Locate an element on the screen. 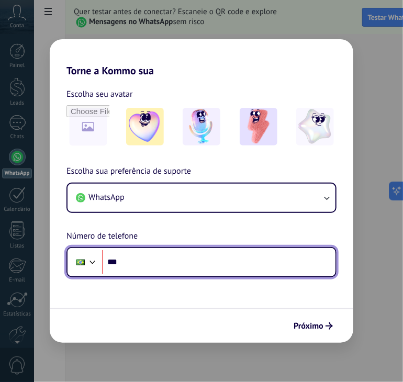  span: Escolha sua preferência de suporte is located at coordinates (129, 172).